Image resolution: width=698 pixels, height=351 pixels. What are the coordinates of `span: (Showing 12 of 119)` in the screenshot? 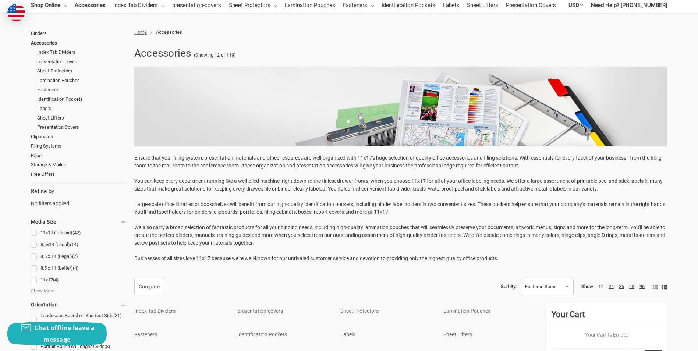 It's located at (215, 55).